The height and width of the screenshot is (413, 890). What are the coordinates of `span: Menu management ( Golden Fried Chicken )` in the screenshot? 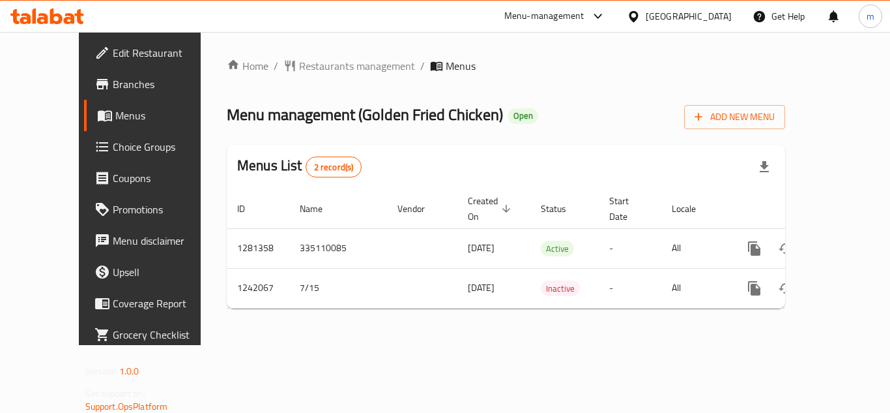 It's located at (365, 114).